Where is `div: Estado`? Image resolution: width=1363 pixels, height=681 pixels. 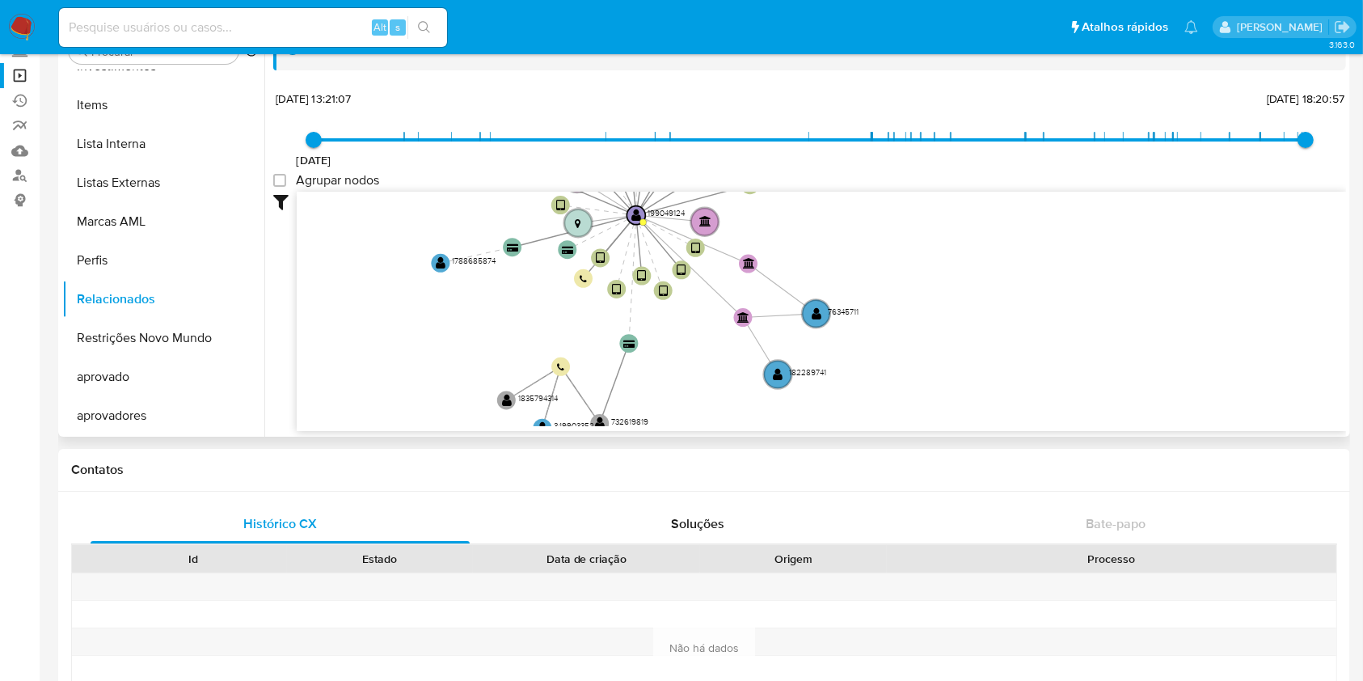 div: Estado is located at coordinates (380, 559).